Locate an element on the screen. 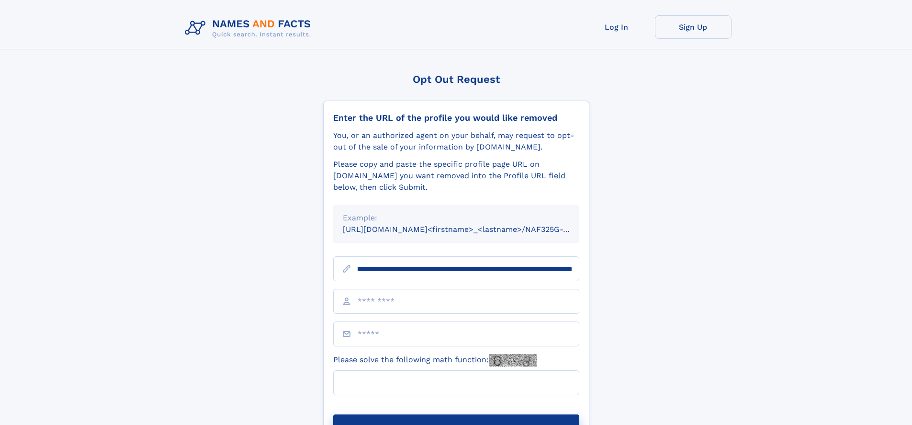 Image resolution: width=912 pixels, height=425 pixels. a: Sign Up is located at coordinates (693, 27).